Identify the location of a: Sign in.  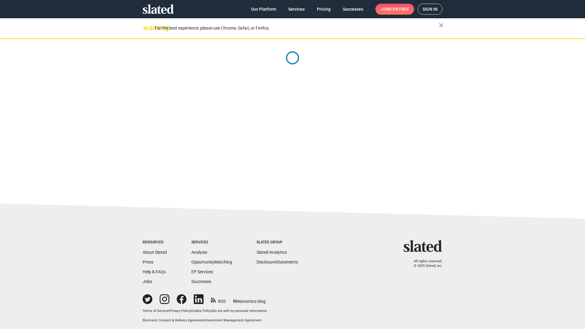
(430, 9).